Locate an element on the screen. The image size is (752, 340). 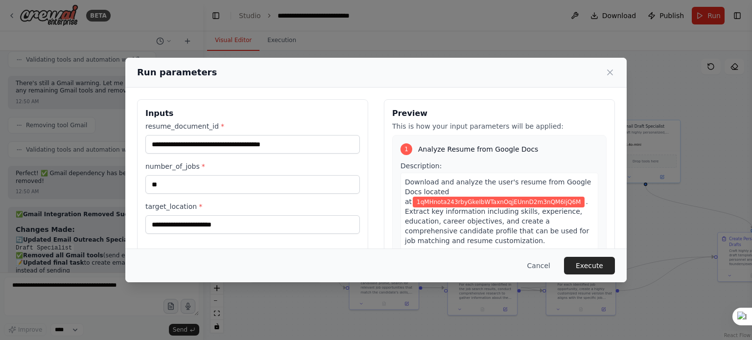
span: . Extract key information including skills, experience, education, career objectives, and create ... is located at coordinates (497, 221).